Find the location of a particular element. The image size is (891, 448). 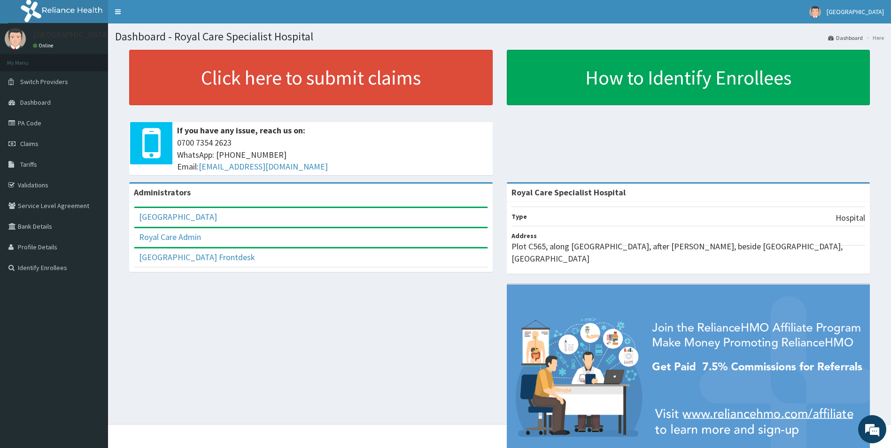

span: Claims is located at coordinates (29, 144).